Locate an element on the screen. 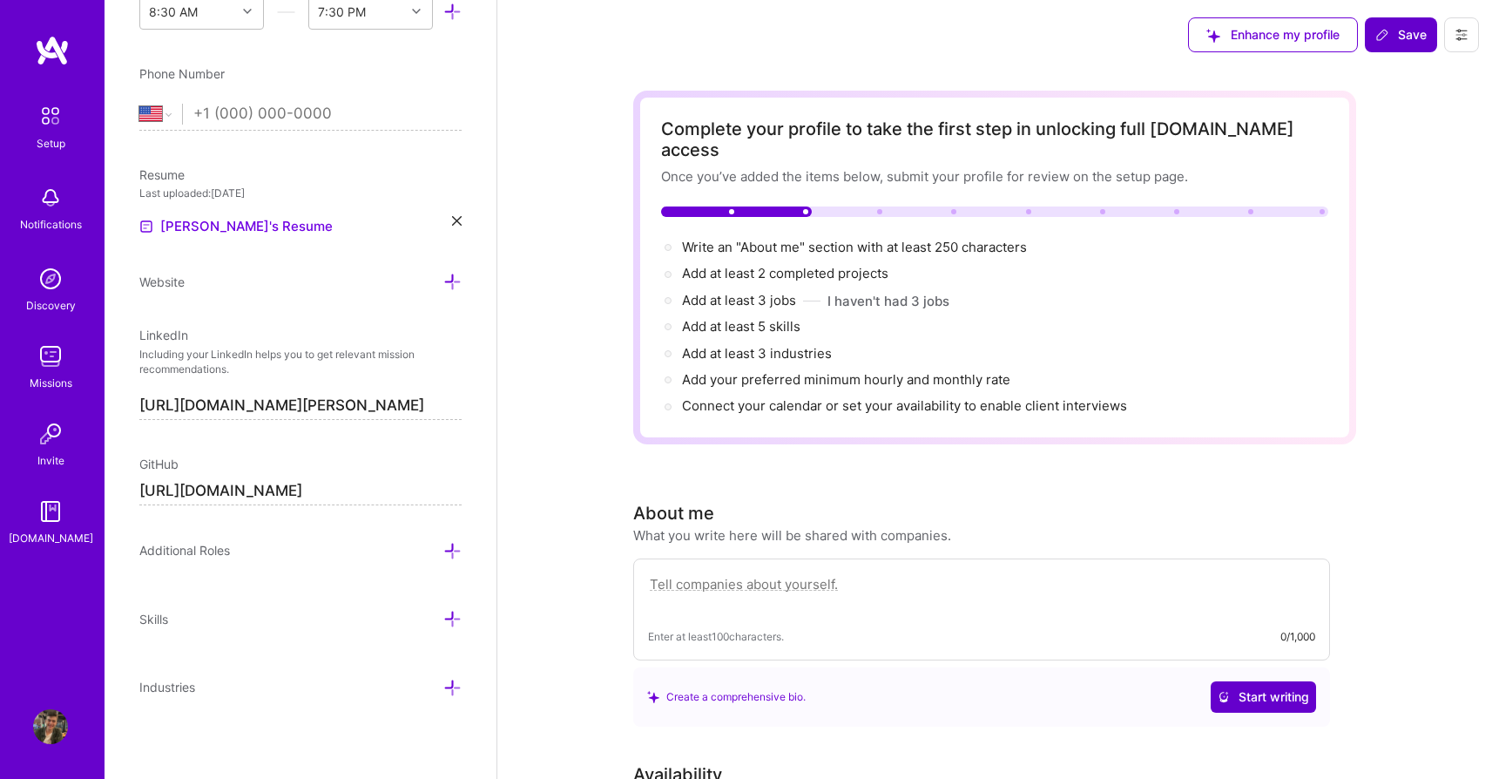 Image resolution: width=1492 pixels, height=779 pixels. button: Start writing is located at coordinates (1263, 697).